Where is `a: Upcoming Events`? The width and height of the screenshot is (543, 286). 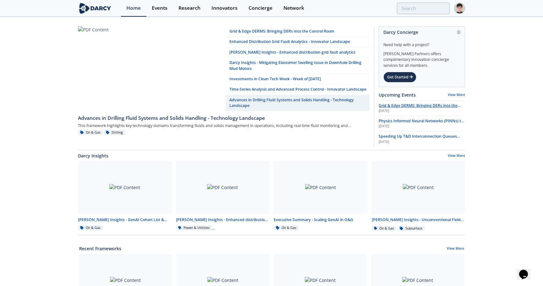 a: Upcoming Events is located at coordinates (397, 95).